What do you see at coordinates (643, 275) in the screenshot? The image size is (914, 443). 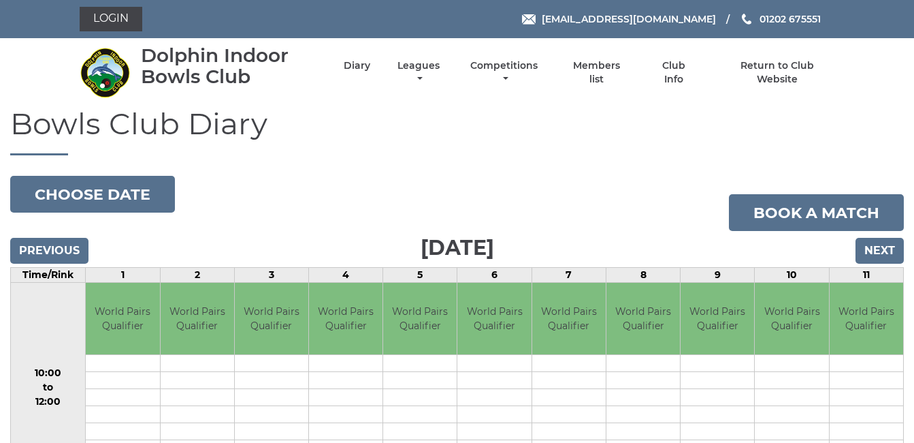 I see `td: 8` at bounding box center [643, 275].